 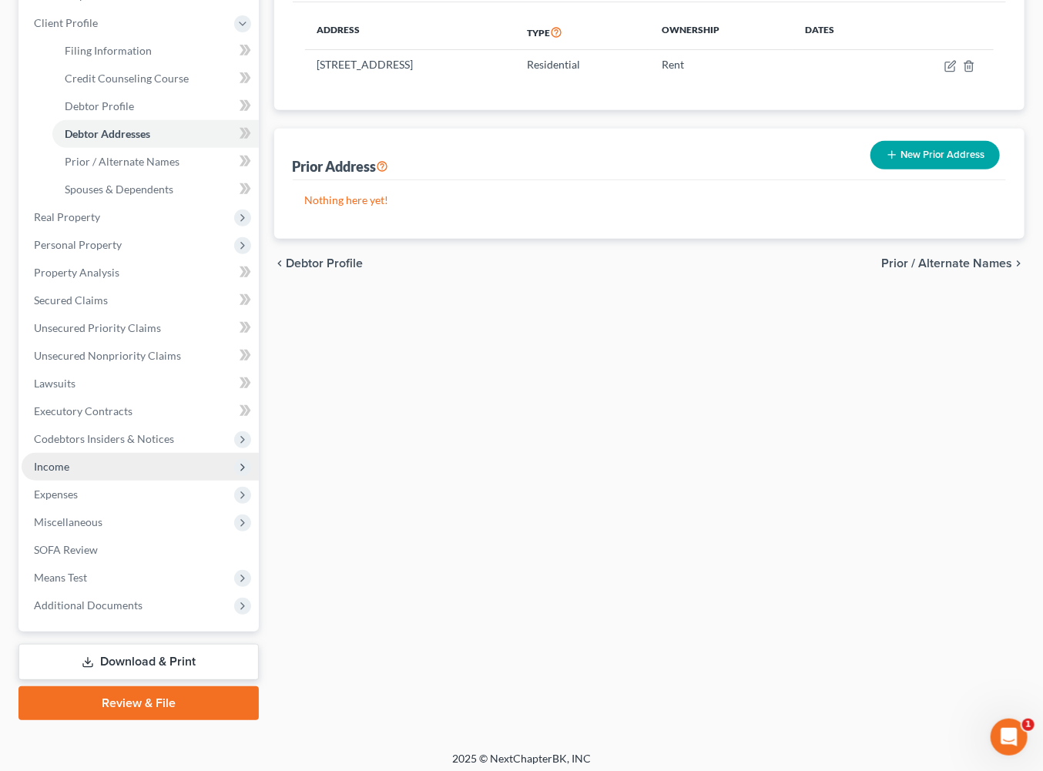 What do you see at coordinates (140, 550) in the screenshot?
I see `a: SOFA Review` at bounding box center [140, 550].